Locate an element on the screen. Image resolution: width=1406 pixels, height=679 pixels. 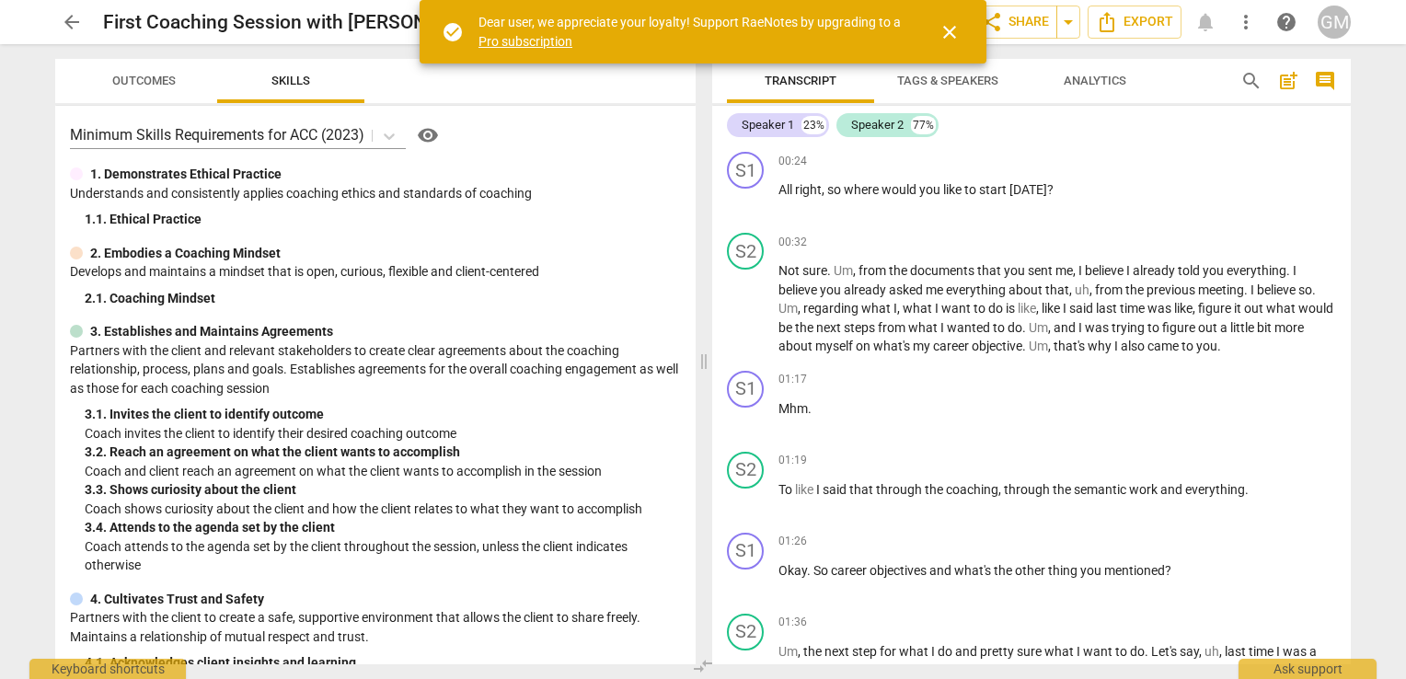
button: Help is located at coordinates (428, 135).